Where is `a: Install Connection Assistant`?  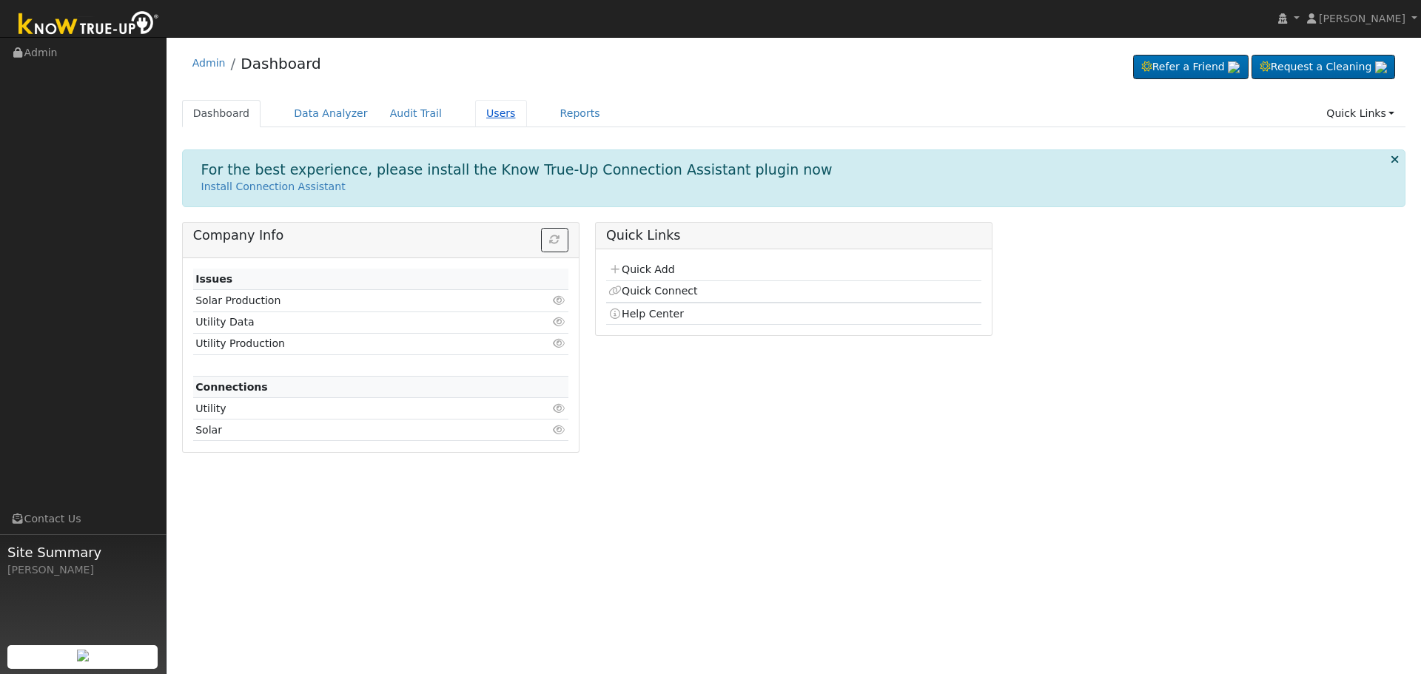
a: Install Connection Assistant is located at coordinates (273, 186).